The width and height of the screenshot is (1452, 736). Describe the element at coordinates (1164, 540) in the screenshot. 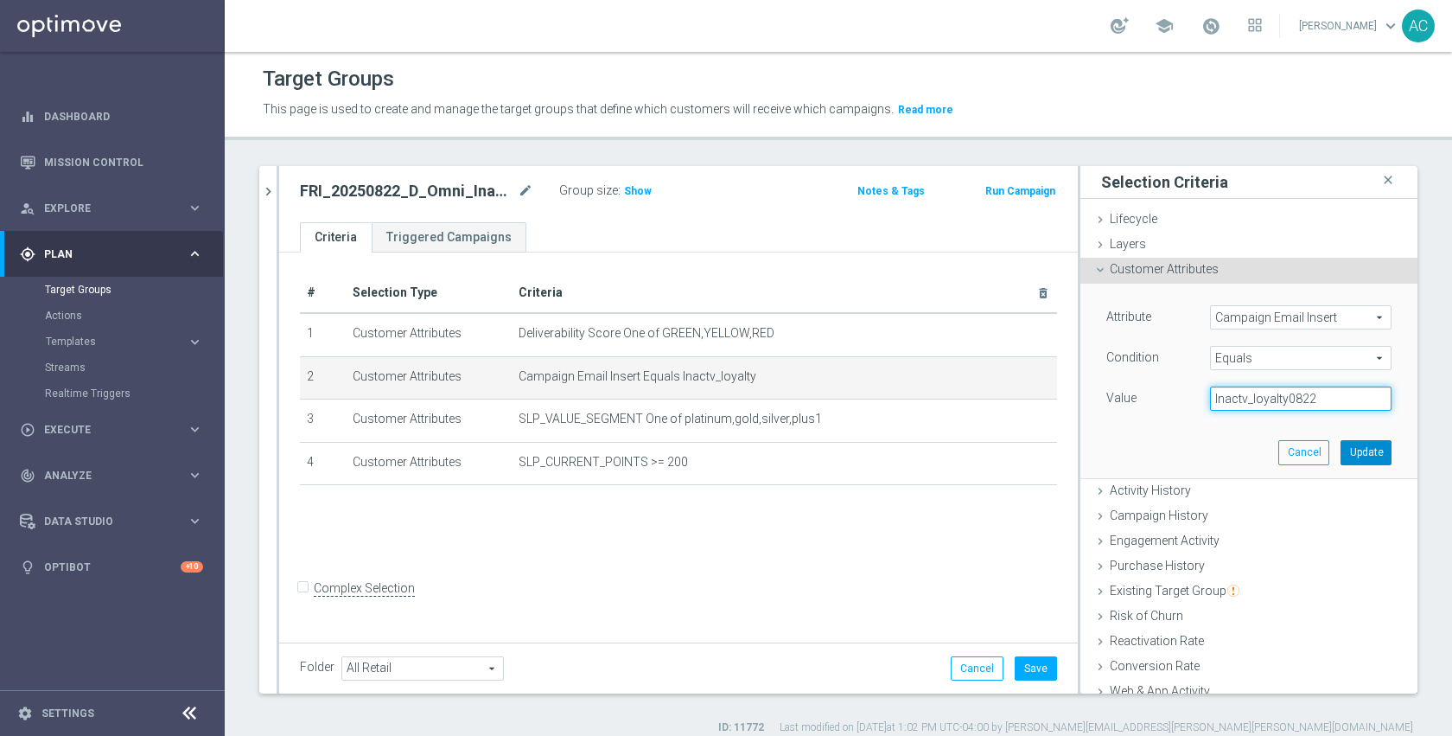

I see `span: Engagement Activity` at that location.